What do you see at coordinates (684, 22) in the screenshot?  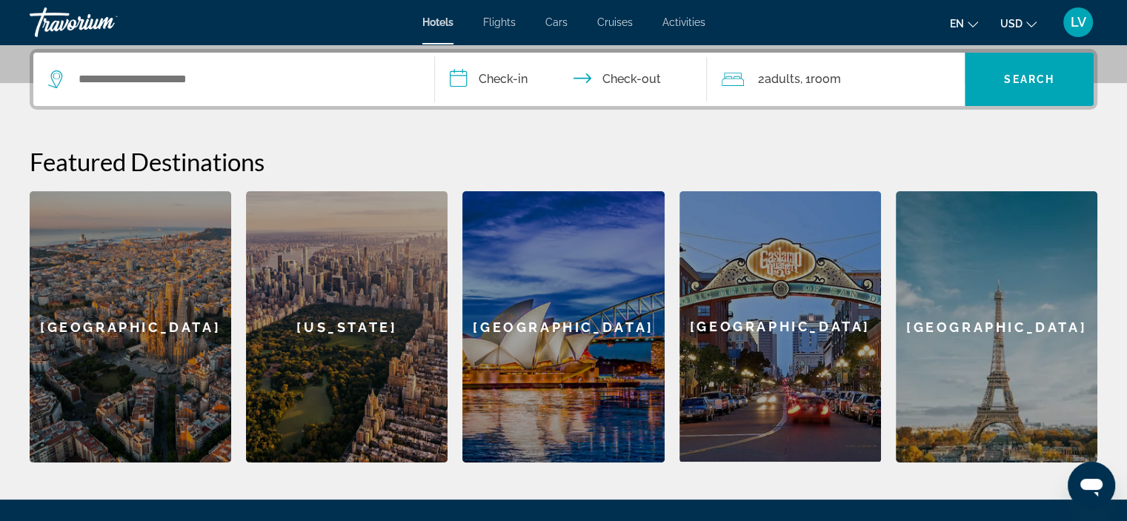 I see `span: Activities` at bounding box center [684, 22].